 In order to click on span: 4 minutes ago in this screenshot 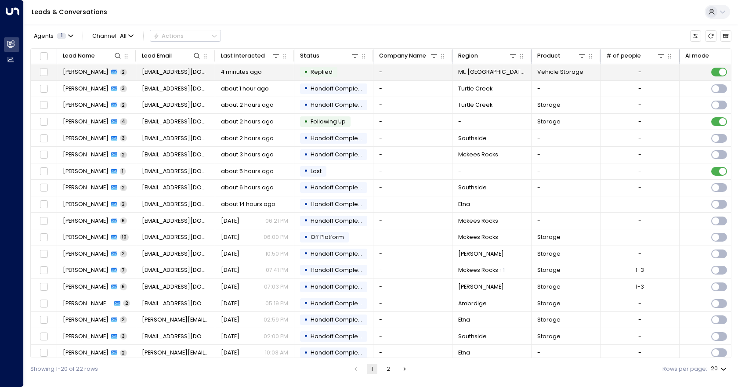, I will do `click(241, 72)`.